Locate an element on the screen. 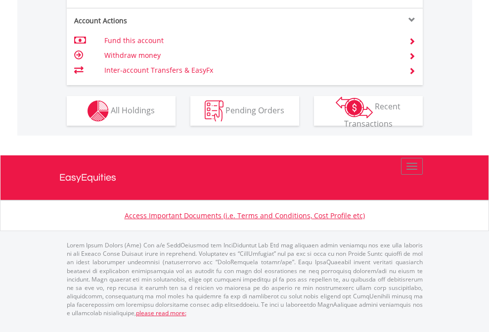 Image resolution: width=489 pixels, height=332 pixels. a: EasyEquities is located at coordinates (245, 177).